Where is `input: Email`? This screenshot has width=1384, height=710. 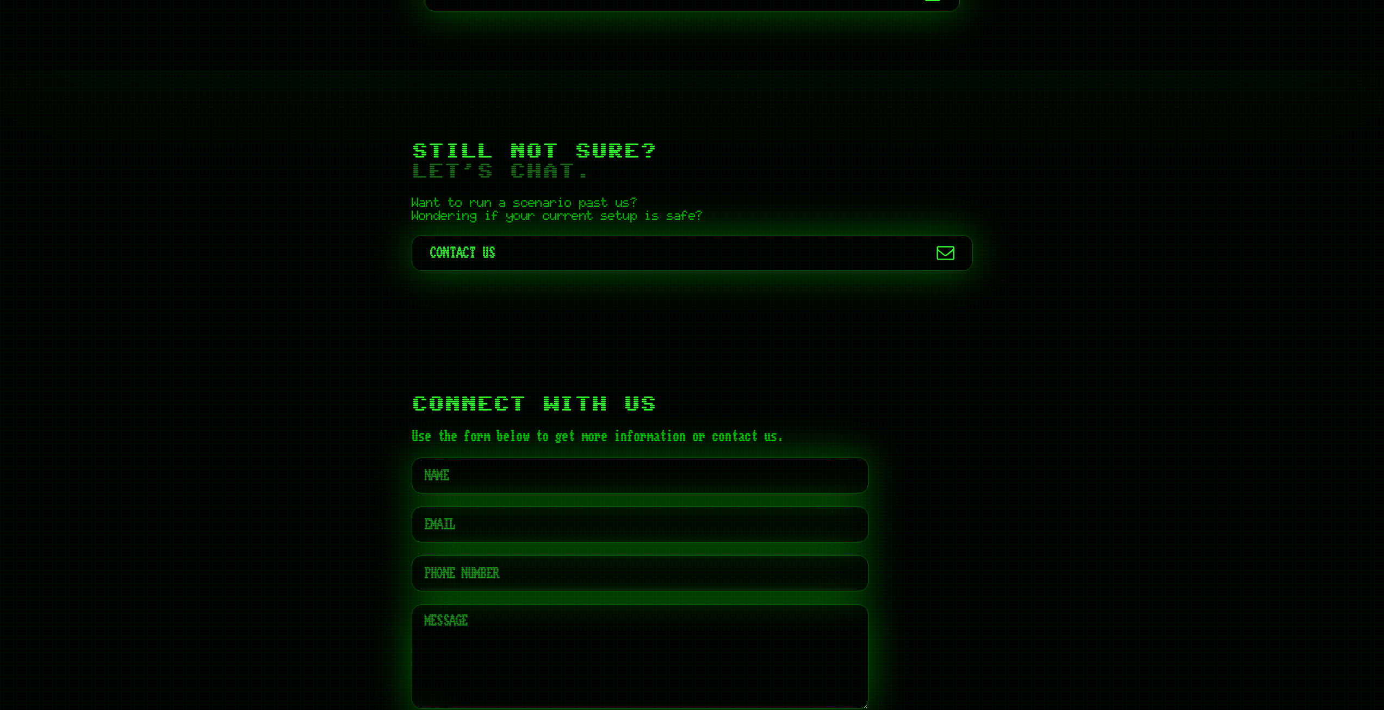
input: Email is located at coordinates (640, 524).